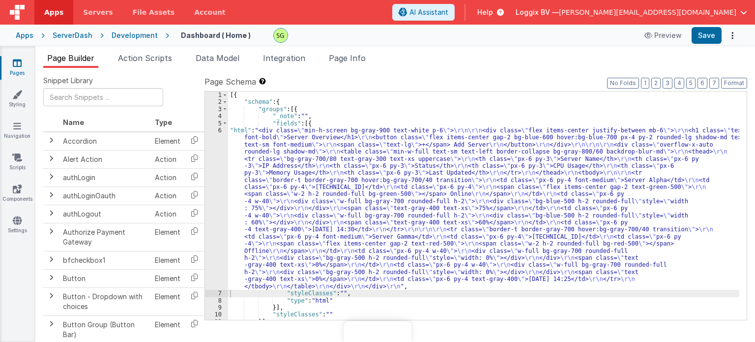 Image resolution: width=755 pixels, height=342 pixels. I want to click on img: 497ae24fd84173162a2d7363e3b2f127, so click(281, 35).